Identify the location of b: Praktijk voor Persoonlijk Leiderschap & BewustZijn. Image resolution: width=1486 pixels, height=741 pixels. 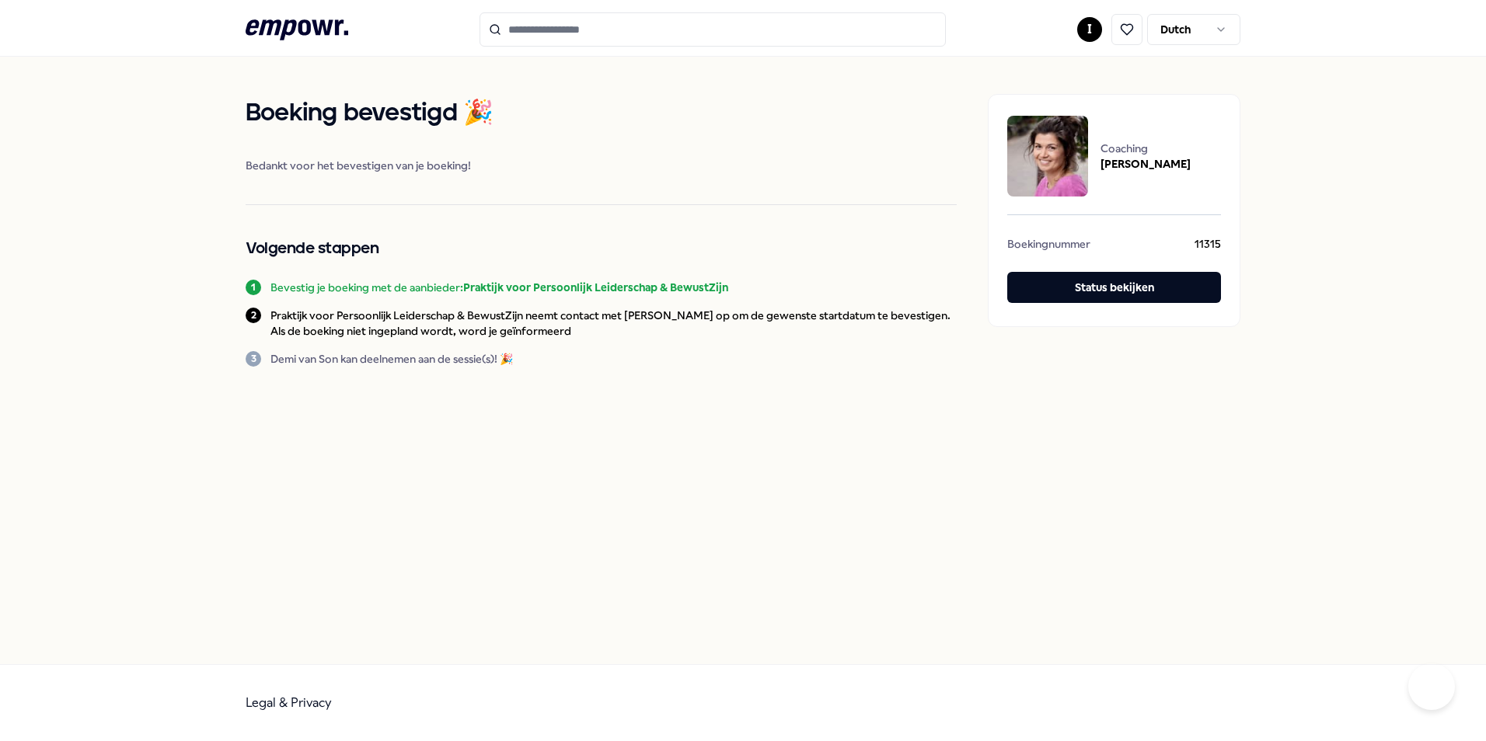
(595, 288).